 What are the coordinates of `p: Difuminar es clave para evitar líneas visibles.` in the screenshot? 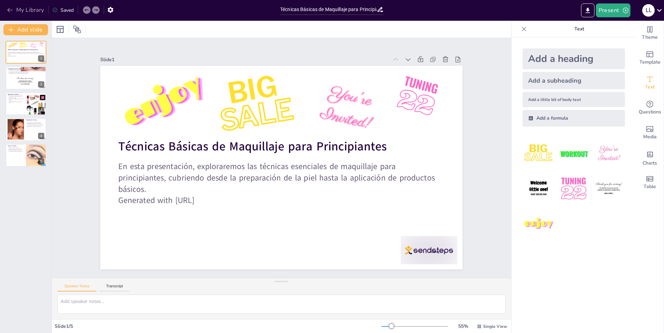 It's located at (16, 100).